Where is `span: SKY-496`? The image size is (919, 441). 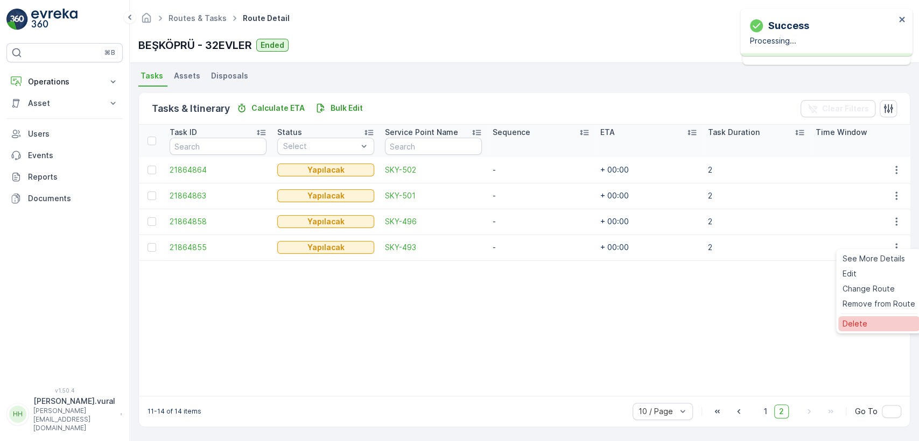
span: SKY-496 is located at coordinates (433, 222).